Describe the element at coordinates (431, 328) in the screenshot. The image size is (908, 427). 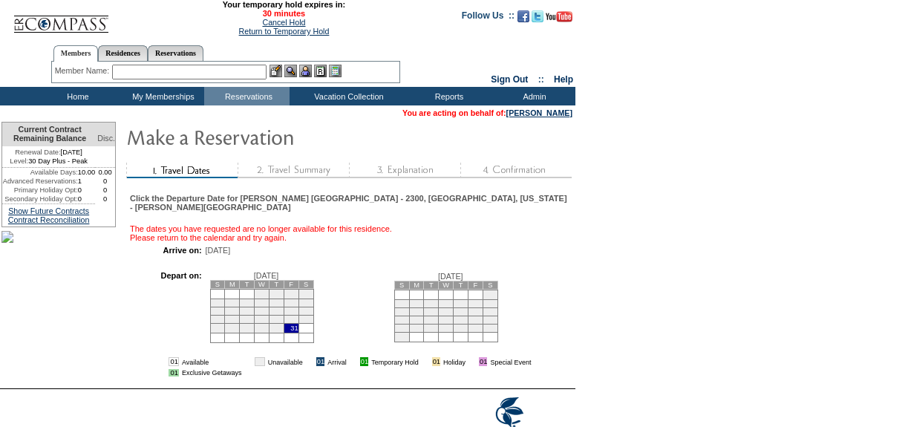
I see `td: 25` at that location.